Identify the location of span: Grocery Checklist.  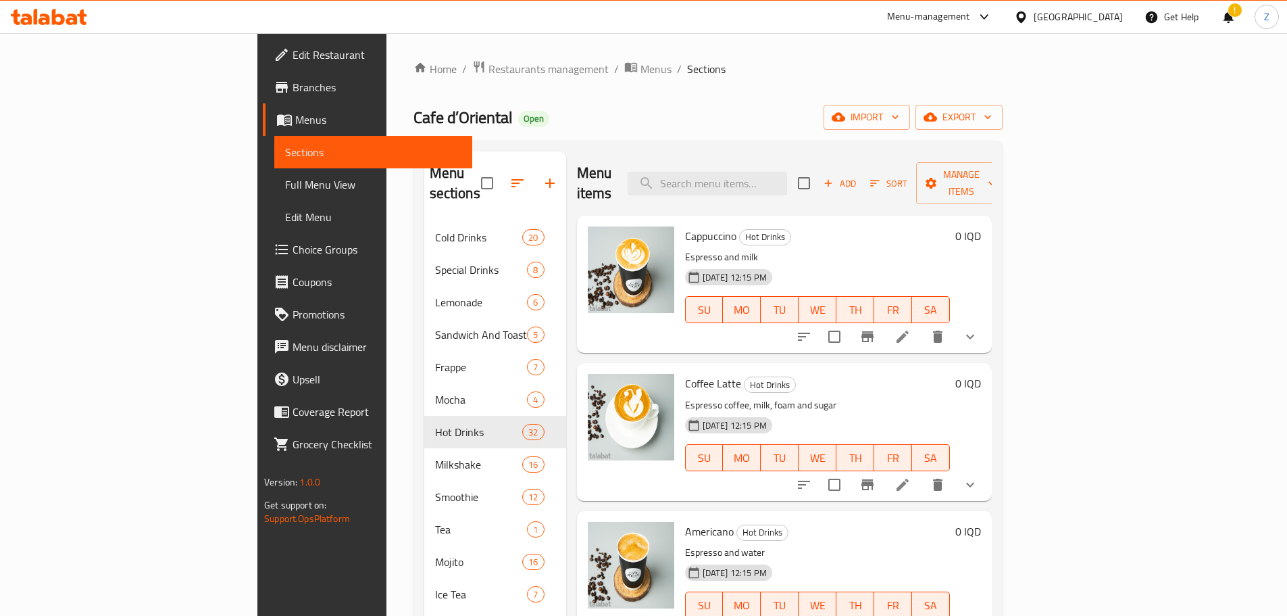
(377, 444).